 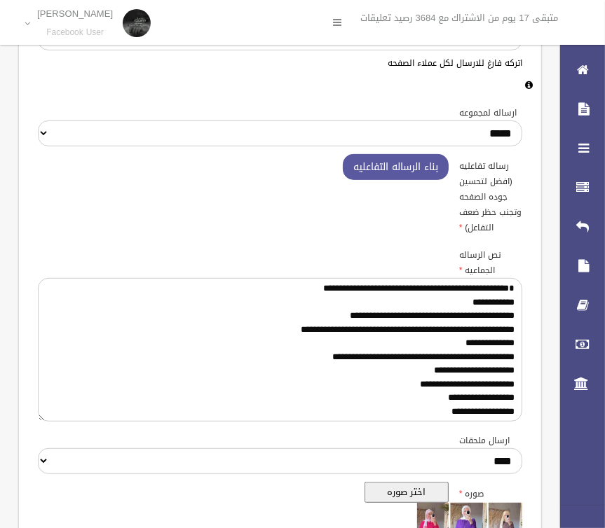 I want to click on button: اختر صوره, so click(x=406, y=493).